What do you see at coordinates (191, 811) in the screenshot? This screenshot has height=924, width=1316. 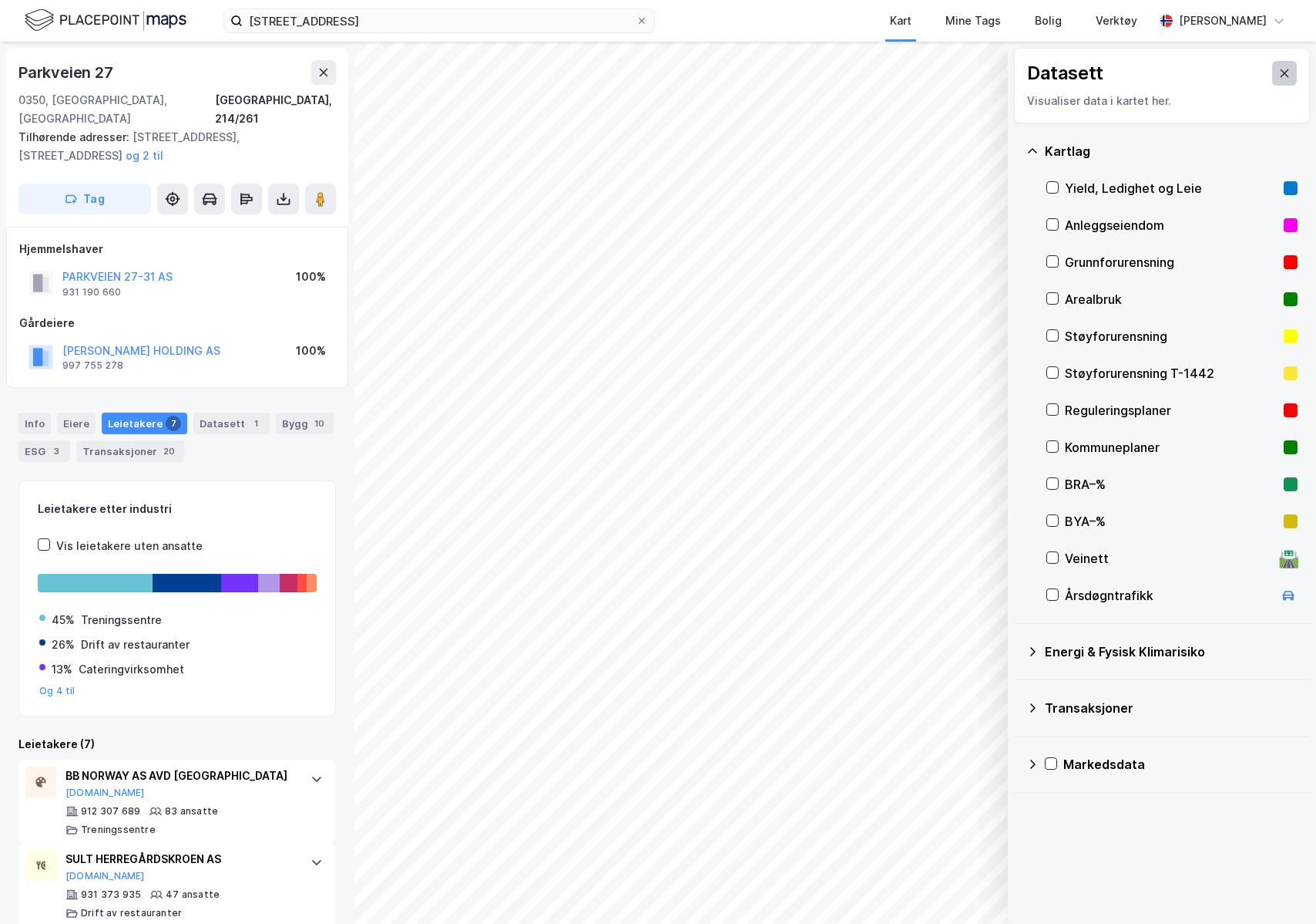 I see `div: 83 ansatte` at bounding box center [191, 811].